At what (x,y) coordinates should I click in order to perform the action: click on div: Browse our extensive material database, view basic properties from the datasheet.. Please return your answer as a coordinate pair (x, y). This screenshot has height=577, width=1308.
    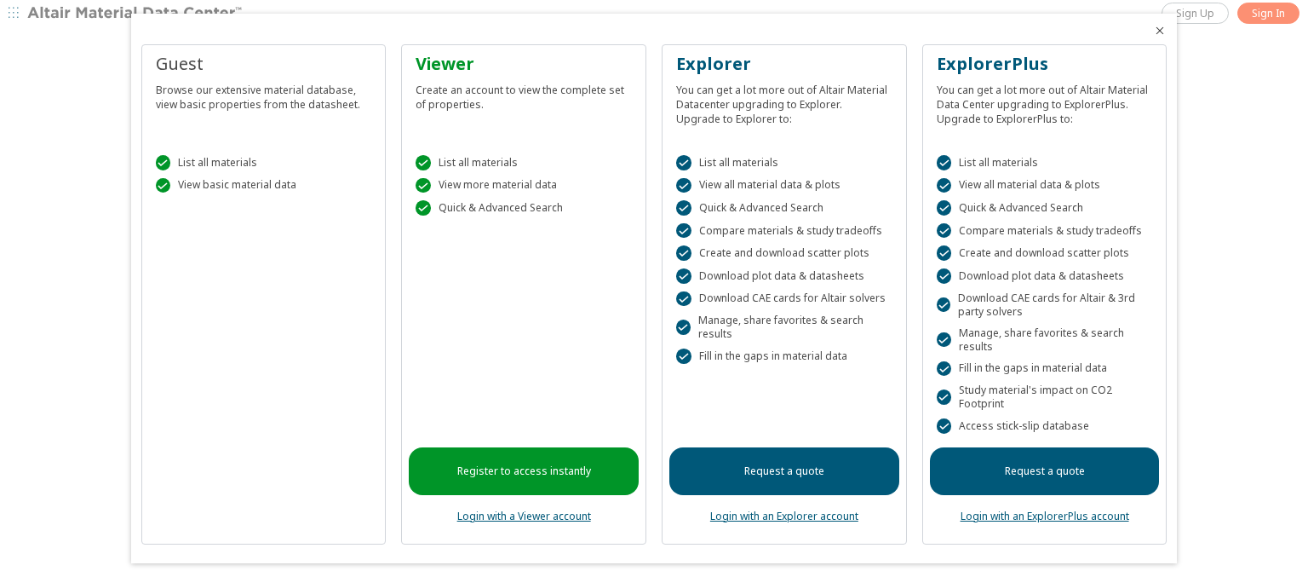
    Looking at the image, I should click on (264, 94).